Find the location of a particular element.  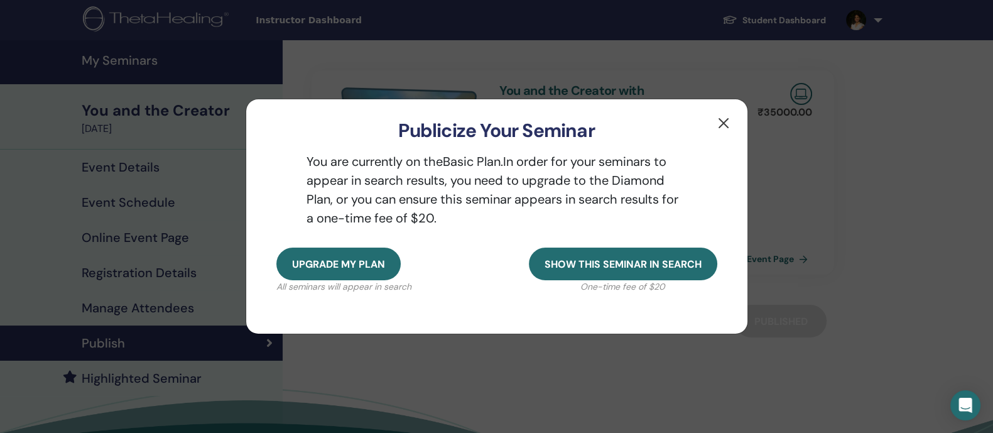

p: You are currently on the Basic Plan. In order for your seminars to appear in search results, you ... is located at coordinates (497, 190).